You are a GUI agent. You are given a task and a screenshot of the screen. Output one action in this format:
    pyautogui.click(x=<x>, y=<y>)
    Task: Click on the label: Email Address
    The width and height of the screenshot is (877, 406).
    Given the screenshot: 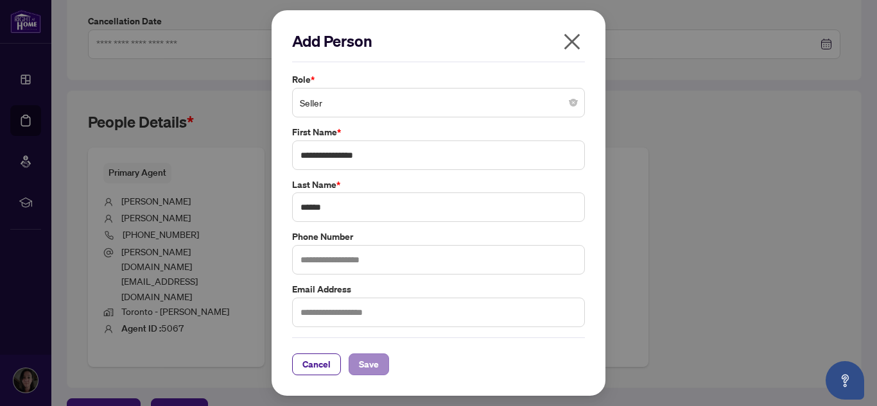 What is the action you would take?
    pyautogui.click(x=438, y=290)
    